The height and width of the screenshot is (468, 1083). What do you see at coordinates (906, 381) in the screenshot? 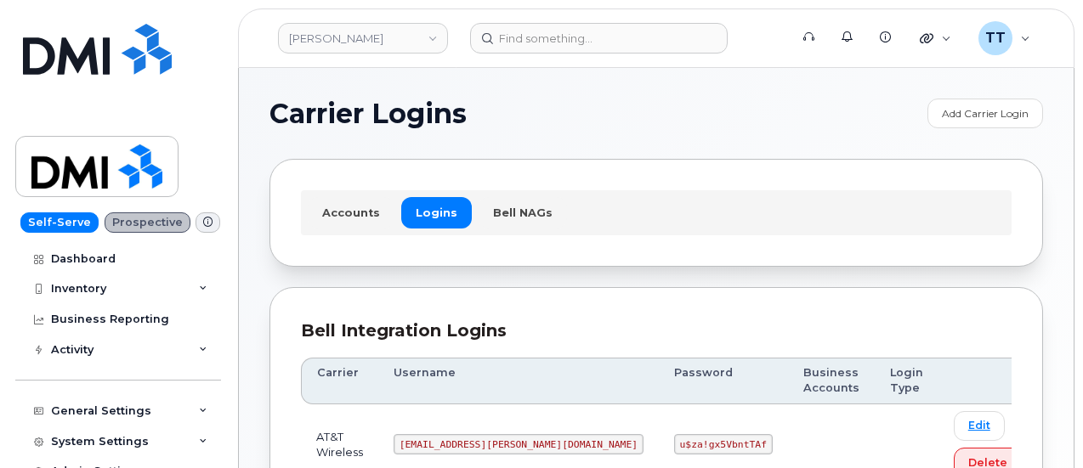
I see `th: Login Type` at bounding box center [906, 381].